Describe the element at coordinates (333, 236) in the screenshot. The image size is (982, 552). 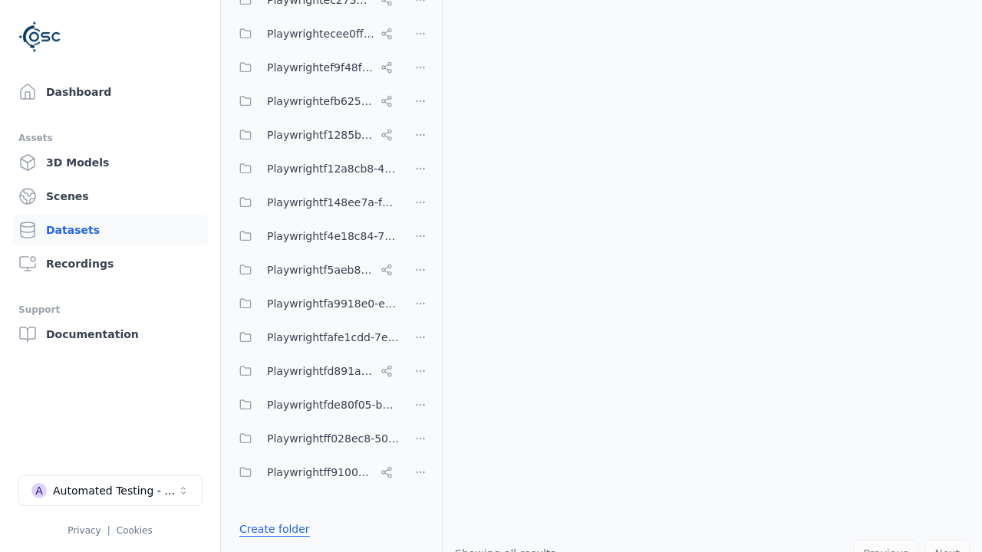
I see `span: Playwrightf4e18c84-7c7e-4c28-bfa4-7be69262452c` at that location.